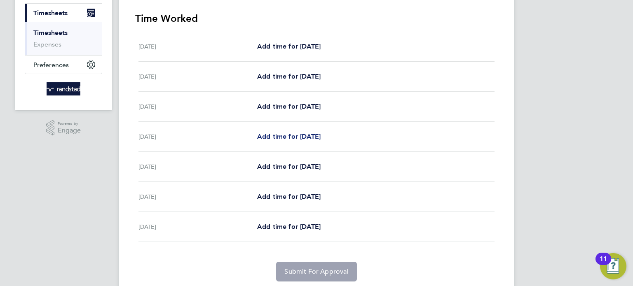 The width and height of the screenshot is (633, 286). I want to click on span: Timesheets, so click(50, 13).